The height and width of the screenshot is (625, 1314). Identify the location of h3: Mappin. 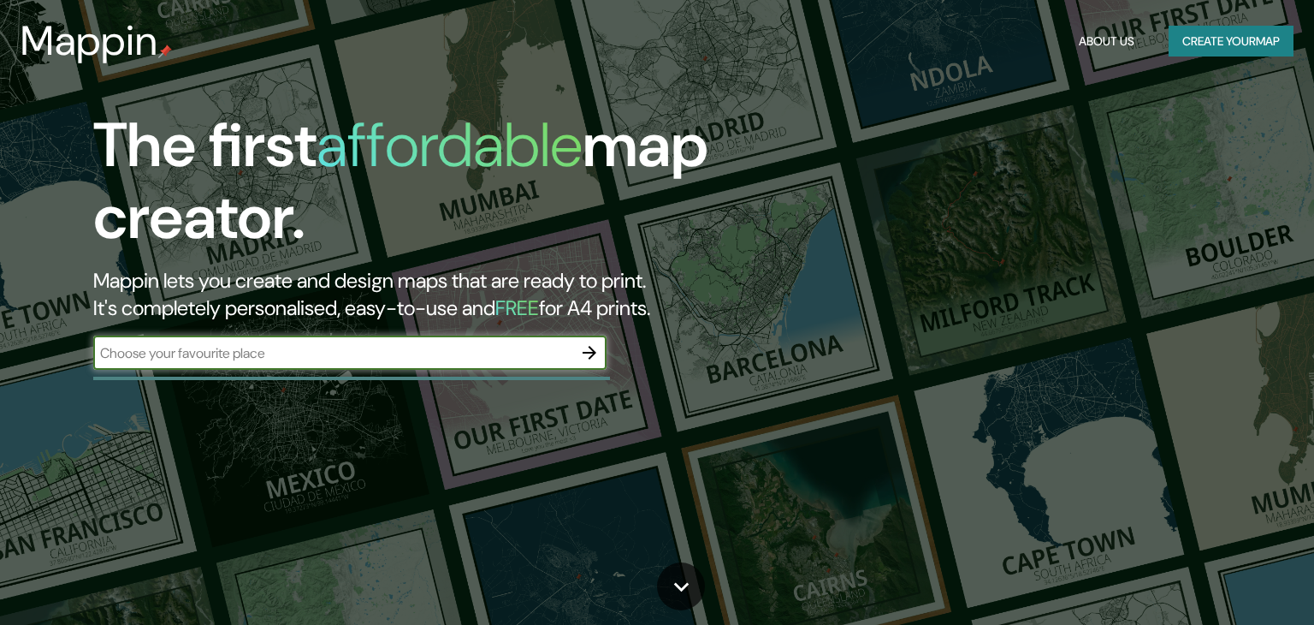
(89, 41).